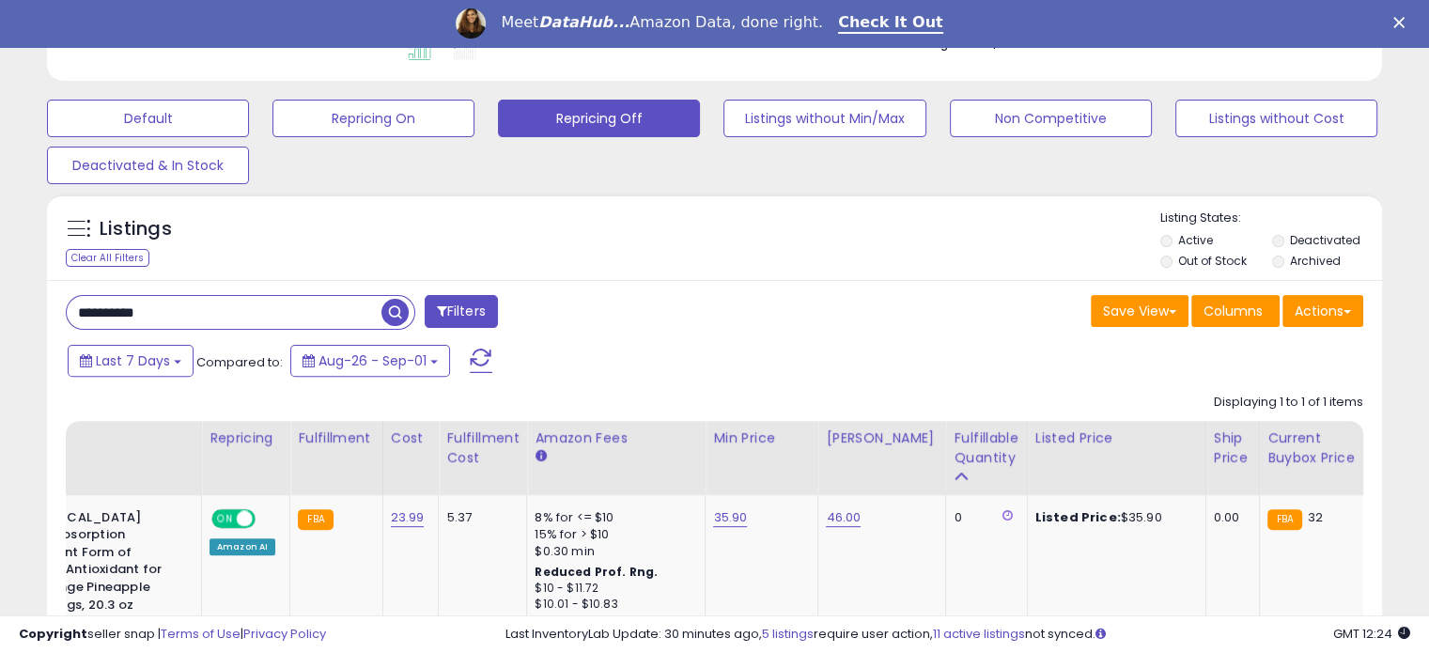 The width and height of the screenshot is (1429, 653). Describe the element at coordinates (787, 633) in the screenshot. I see `a: 5 listings` at that location.